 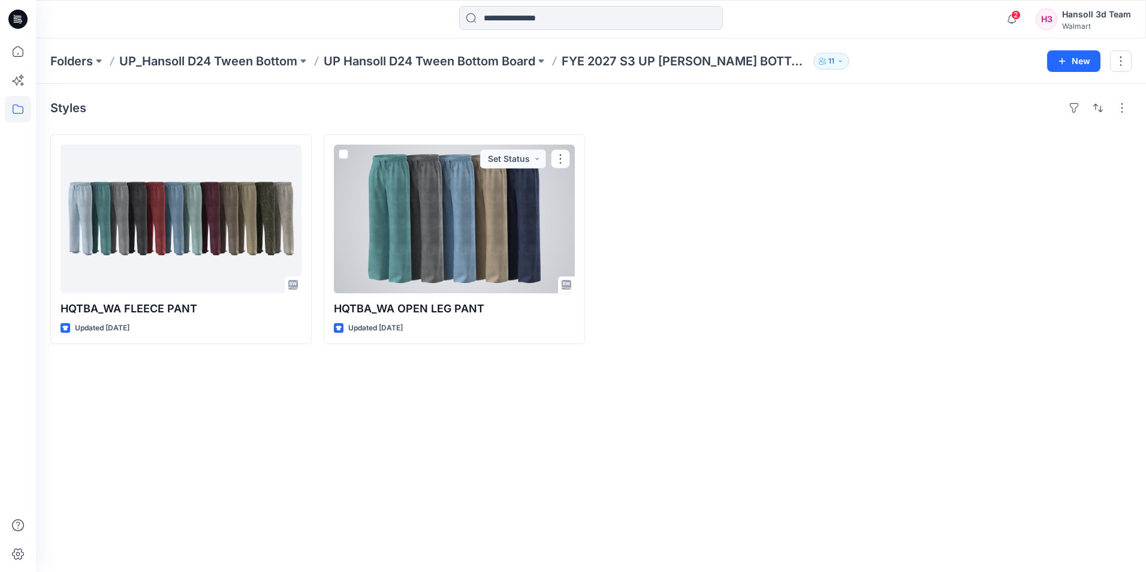 What do you see at coordinates (1016, 15) in the screenshot?
I see `span: 2` at bounding box center [1016, 15].